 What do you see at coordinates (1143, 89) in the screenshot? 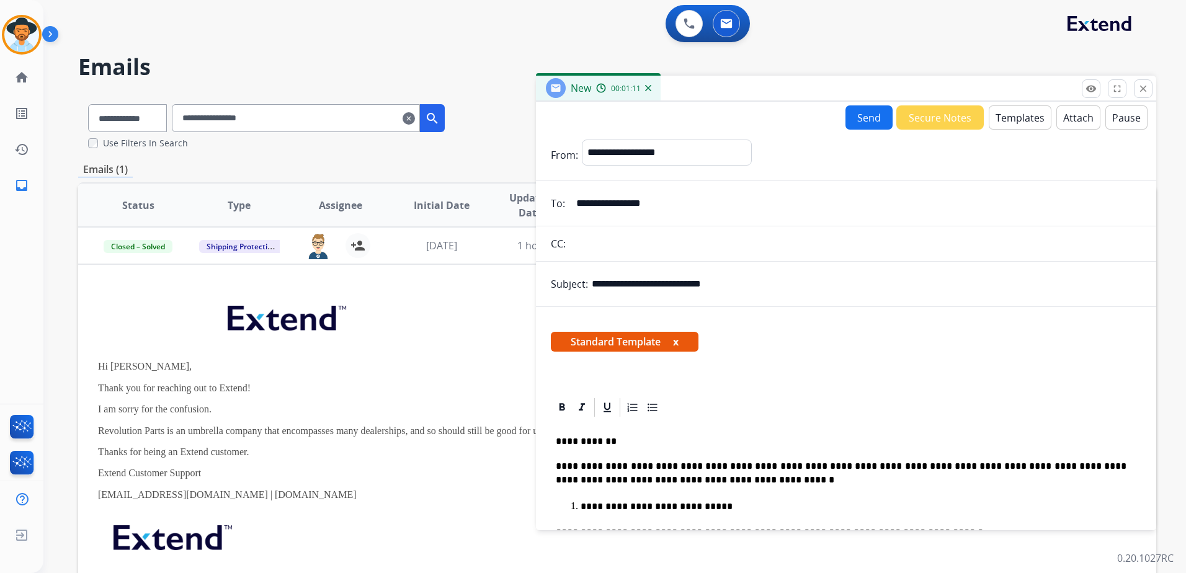
I see `mat-icon: close` at bounding box center [1143, 89].